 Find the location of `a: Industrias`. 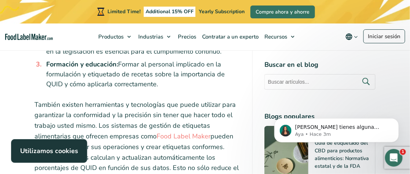

a: Industrias is located at coordinates (154, 37).